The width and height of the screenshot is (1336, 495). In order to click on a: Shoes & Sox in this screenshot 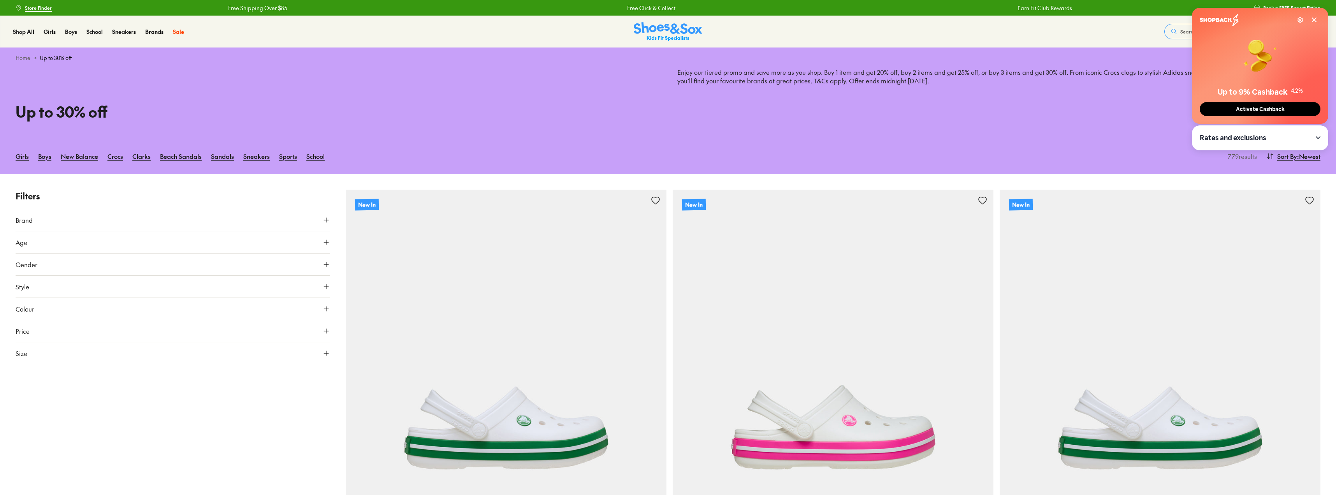, I will do `click(668, 32)`.